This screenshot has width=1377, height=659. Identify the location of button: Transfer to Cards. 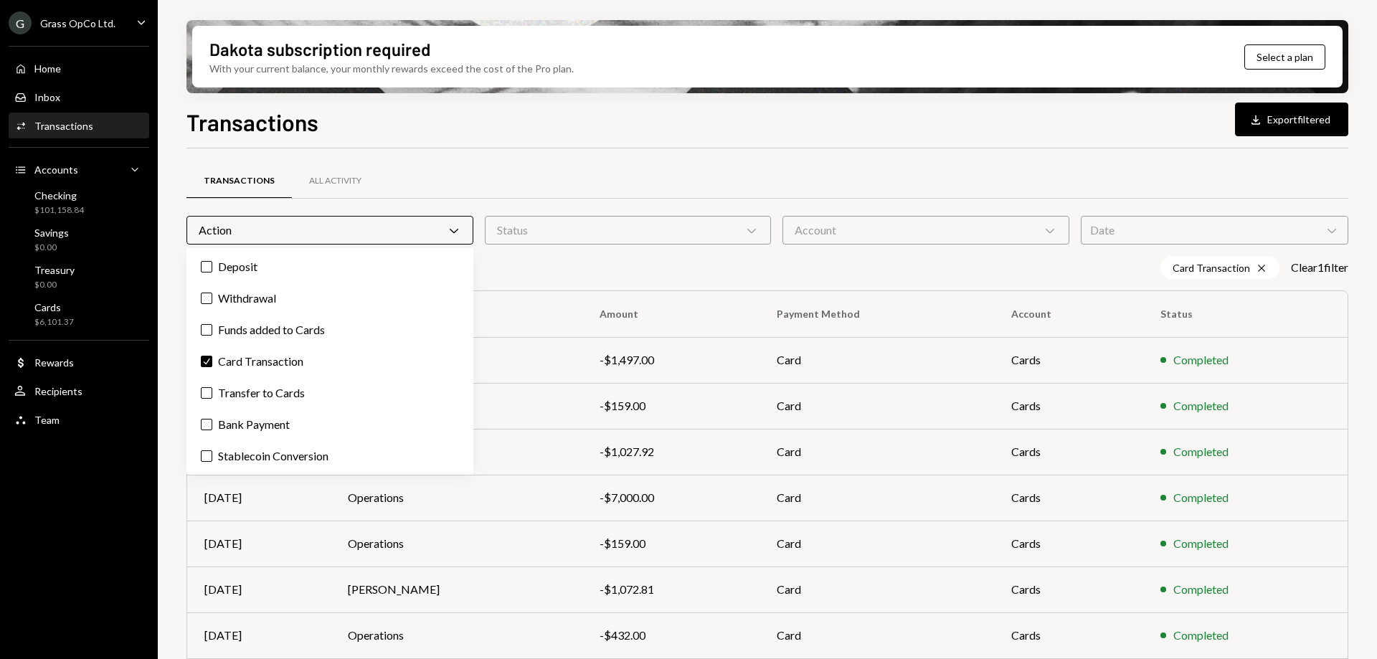
(207, 393).